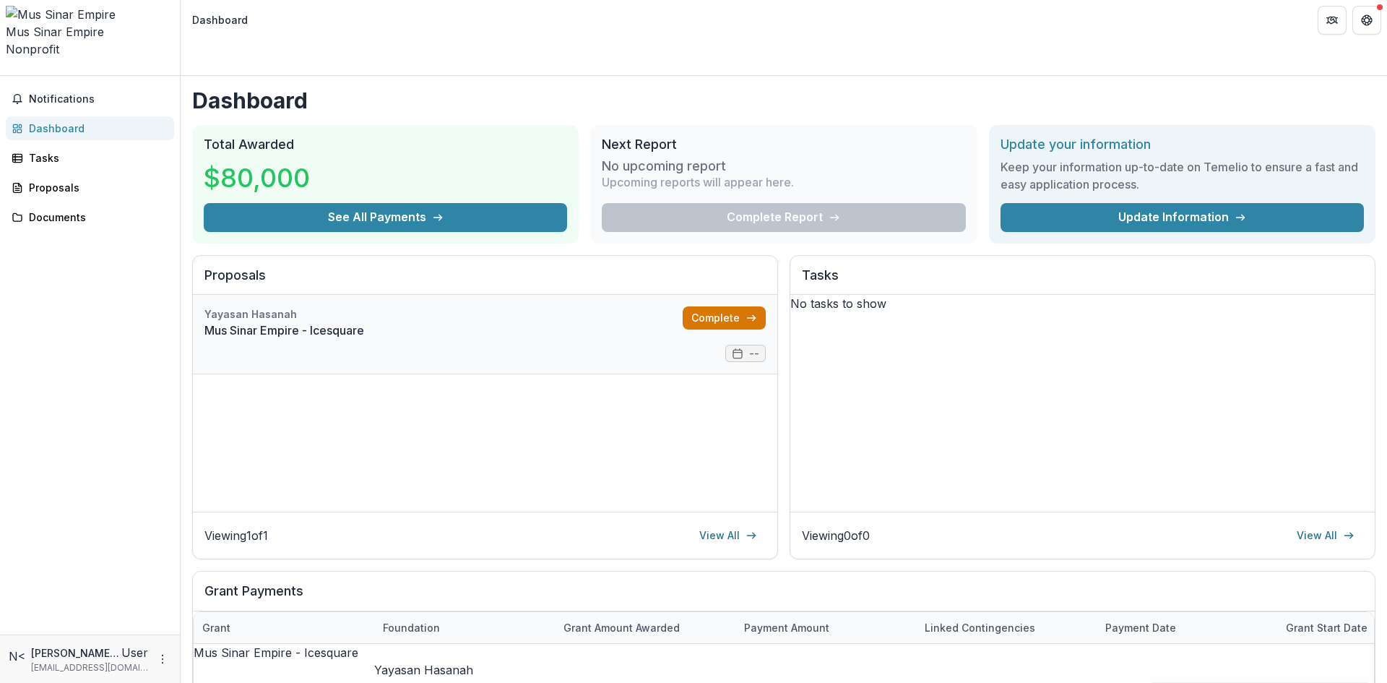 The width and height of the screenshot is (1387, 683). Describe the element at coordinates (1182, 144) in the screenshot. I see `h2: Update your information` at that location.